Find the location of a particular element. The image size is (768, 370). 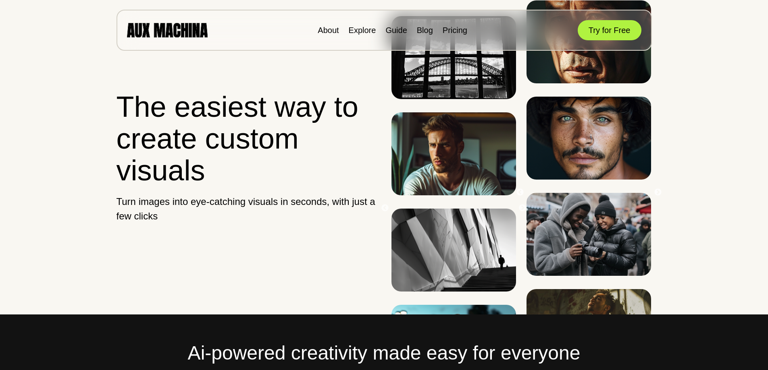

a: Blog is located at coordinates (425, 30).